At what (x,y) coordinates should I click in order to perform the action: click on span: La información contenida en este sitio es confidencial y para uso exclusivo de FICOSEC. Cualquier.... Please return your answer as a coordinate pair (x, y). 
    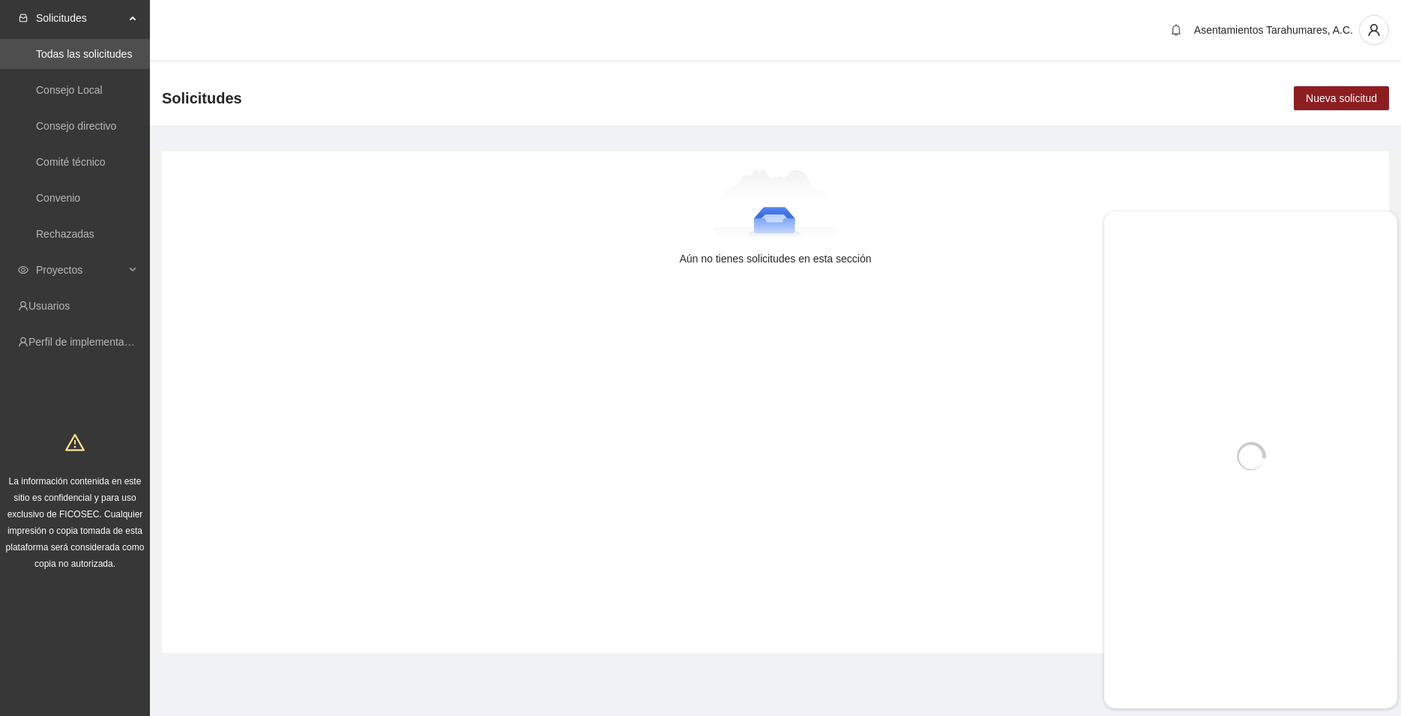
    Looking at the image, I should click on (75, 522).